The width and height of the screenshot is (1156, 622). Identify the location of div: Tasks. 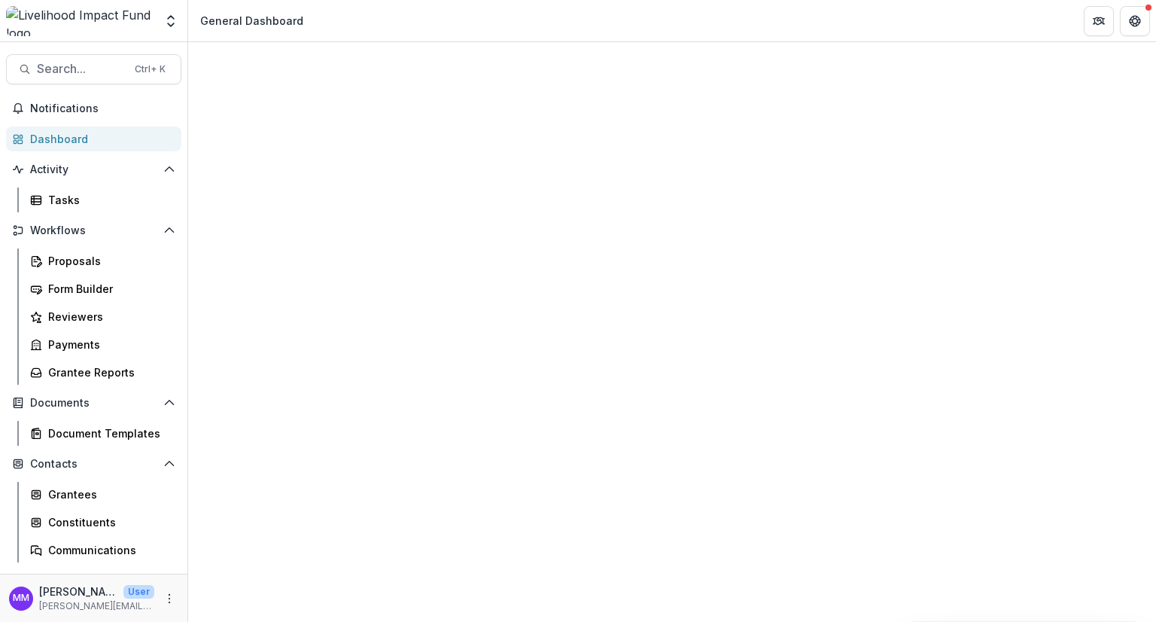
(108, 199).